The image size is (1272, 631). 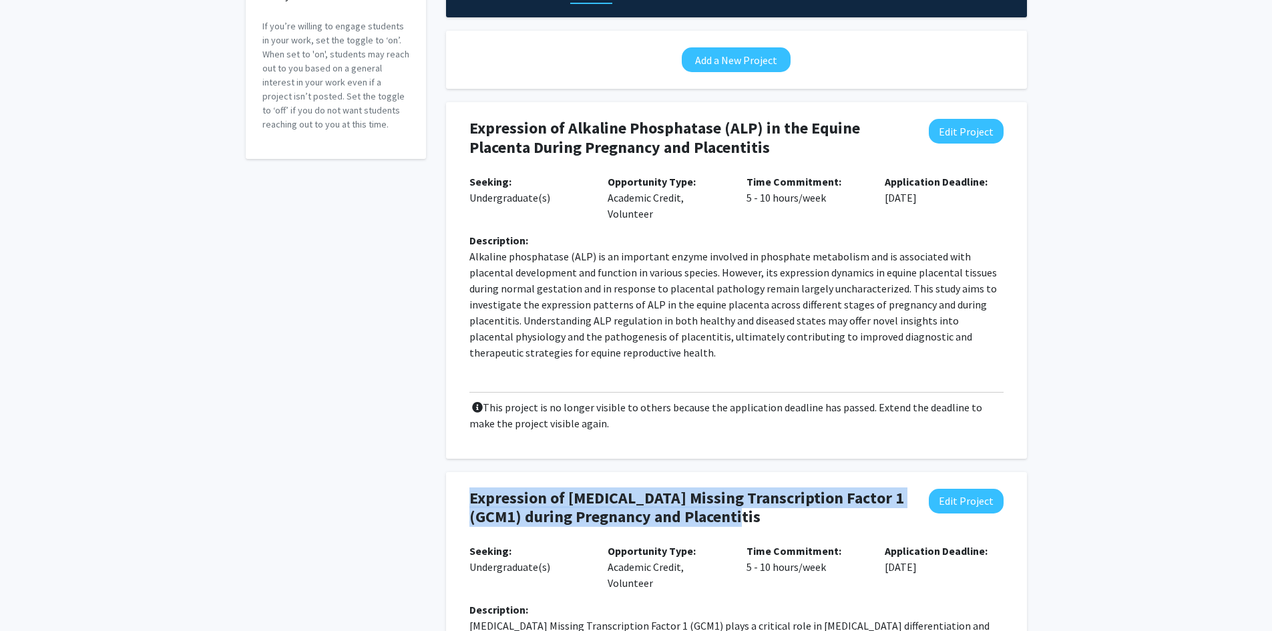 I want to click on p: This project is no longer visible to others because the application deadline has passed. Extend t..., so click(x=736, y=415).